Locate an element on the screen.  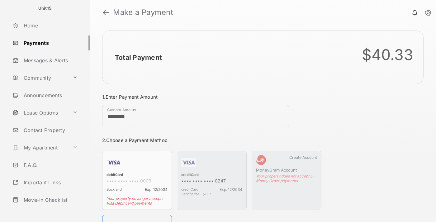
a: My Apartment is located at coordinates (40, 148).